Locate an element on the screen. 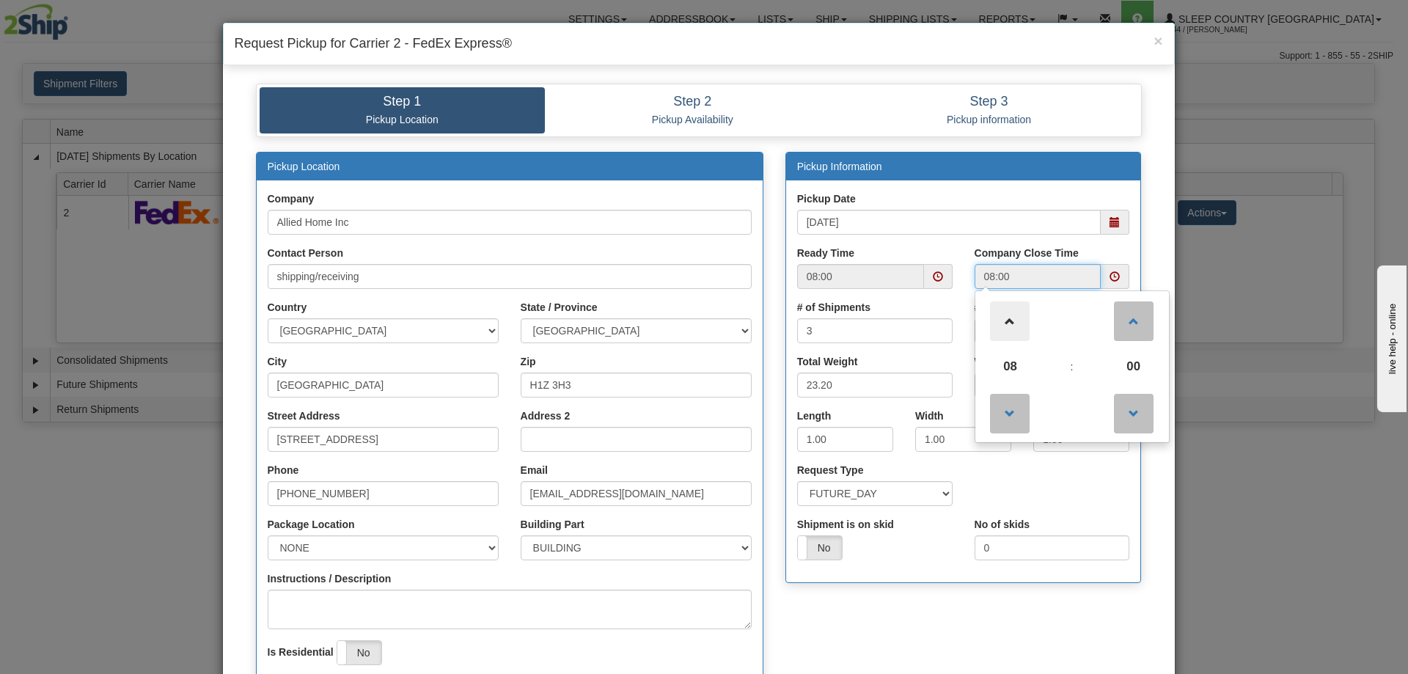 The height and width of the screenshot is (674, 1408). label: Total Weight is located at coordinates (827, 362).